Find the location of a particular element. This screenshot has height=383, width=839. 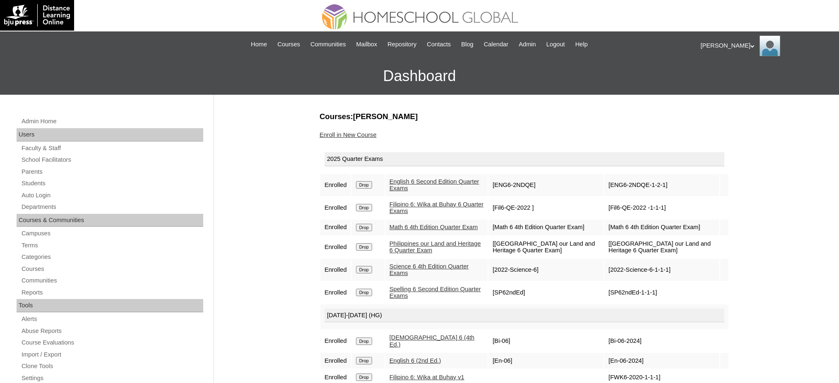

span: Repository is located at coordinates (402, 44).